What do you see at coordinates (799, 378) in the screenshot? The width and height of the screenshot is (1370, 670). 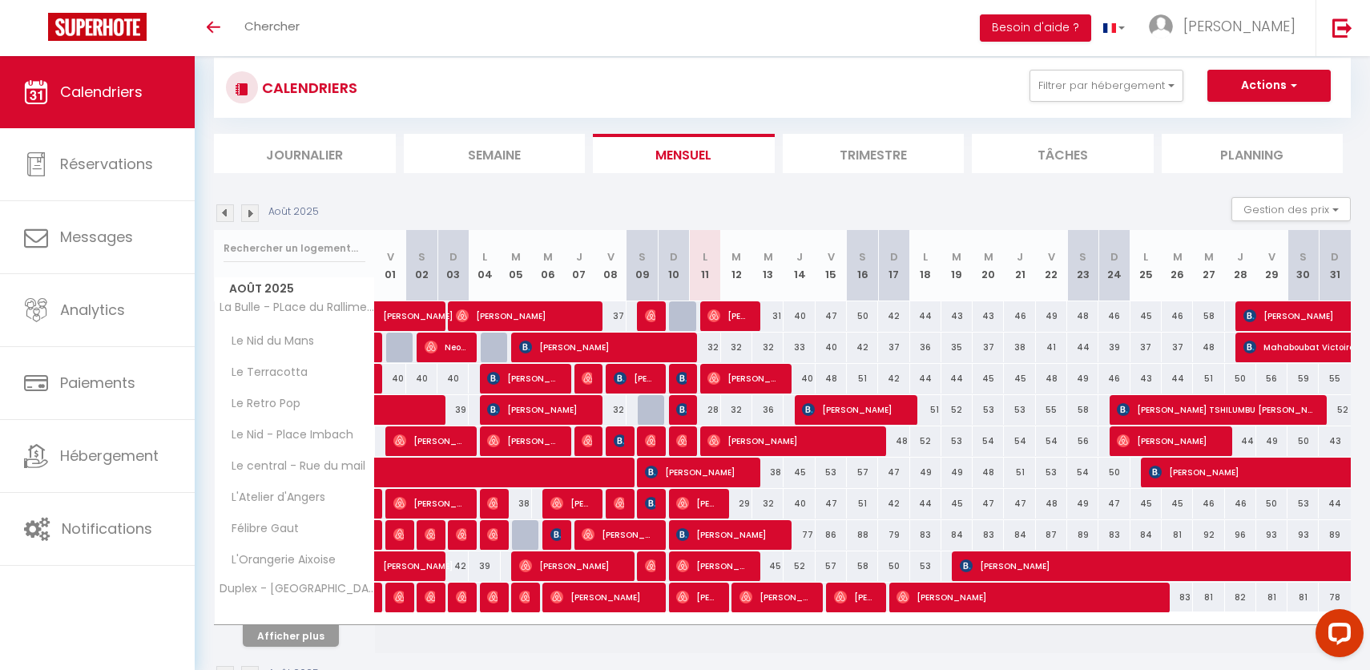 I see `div: 40` at bounding box center [799, 378].